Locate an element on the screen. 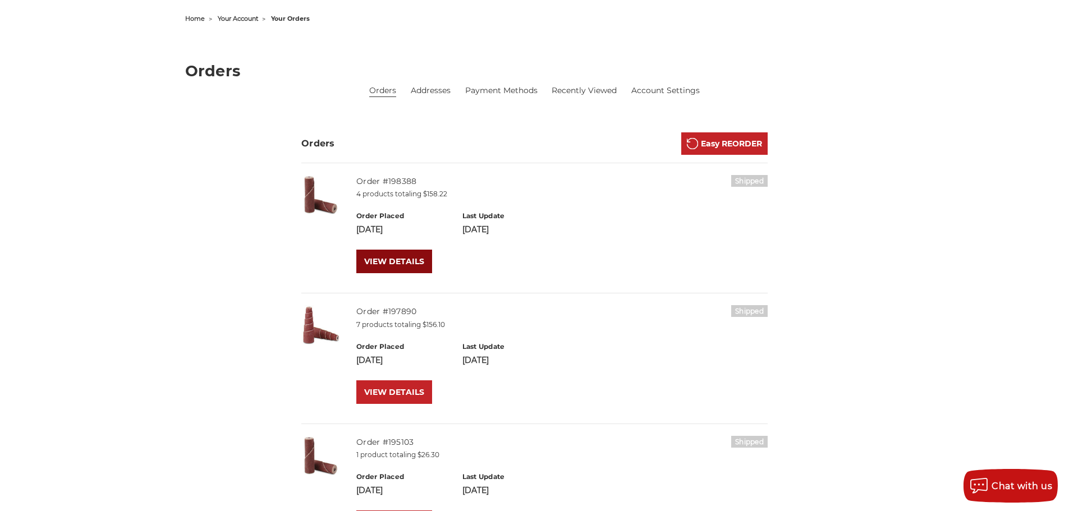  a: Recently Viewed is located at coordinates (584, 90).